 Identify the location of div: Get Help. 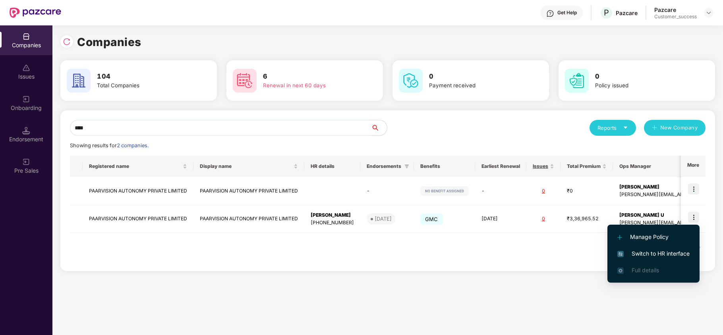
(567, 13).